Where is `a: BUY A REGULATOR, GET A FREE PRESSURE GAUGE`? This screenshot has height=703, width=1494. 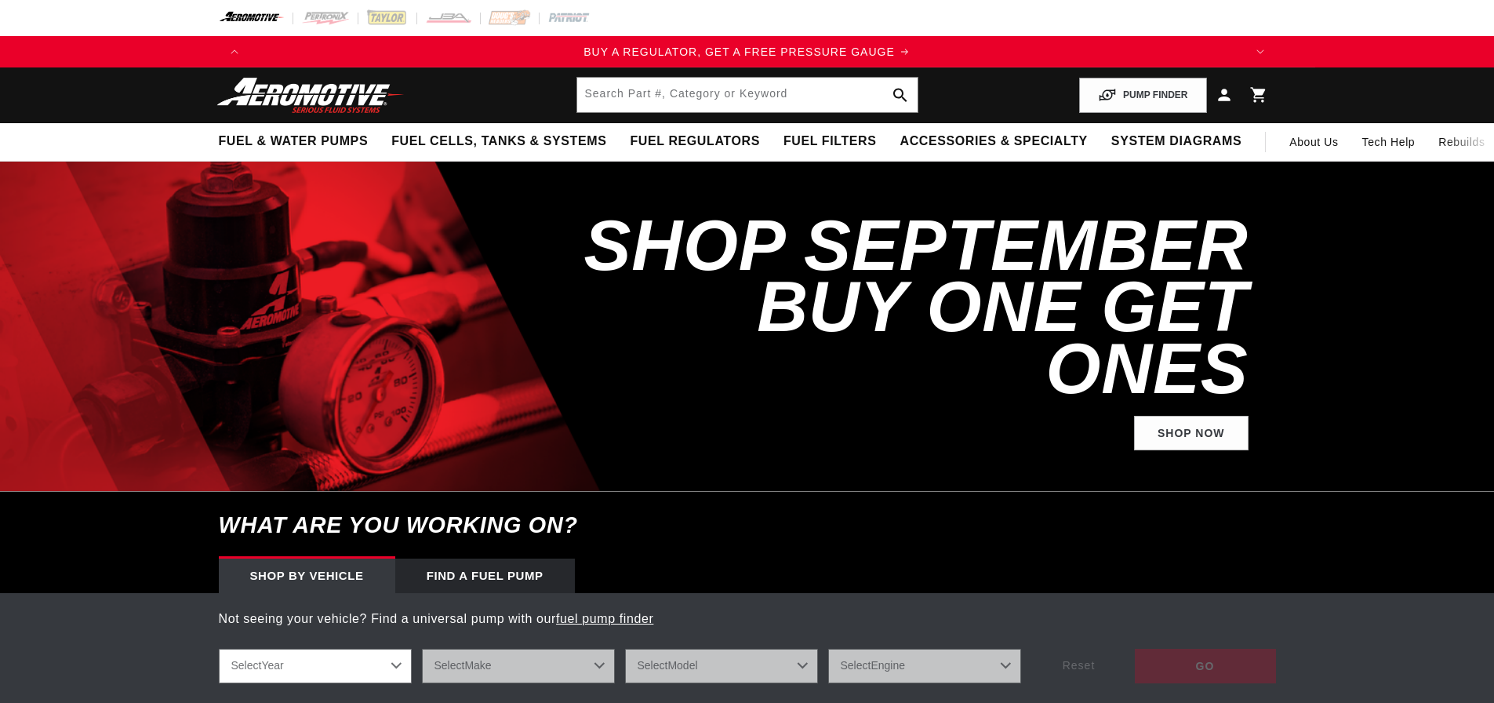
a: BUY A REGULATOR, GET A FREE PRESSURE GAUGE is located at coordinates (747, 52).